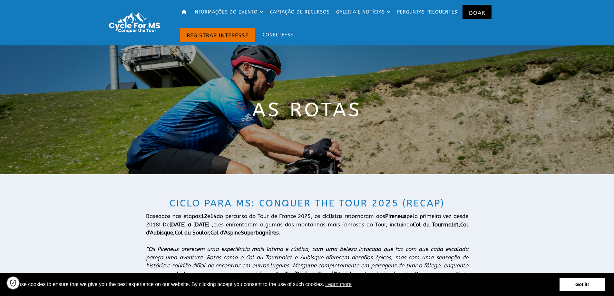 The image size is (614, 296). I want to click on font: As Rotas, so click(307, 110).